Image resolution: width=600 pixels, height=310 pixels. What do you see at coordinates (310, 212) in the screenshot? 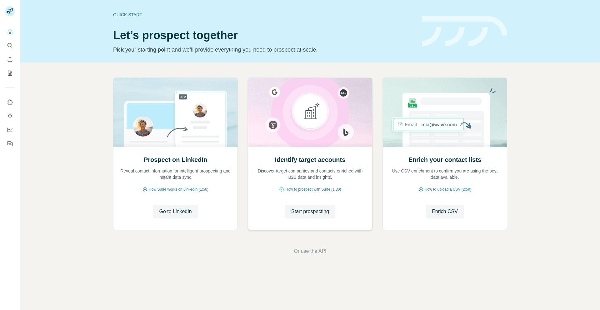
I see `button: Start prospecting` at bounding box center [310, 212].